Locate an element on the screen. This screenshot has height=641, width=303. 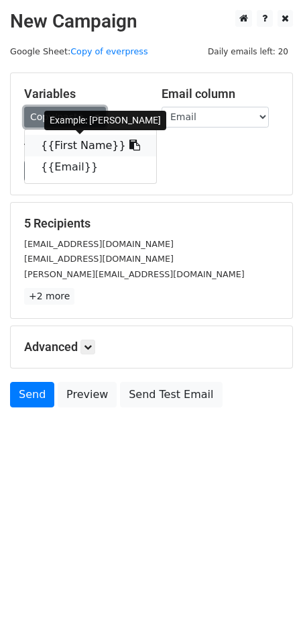
h5: Advanced is located at coordinates (152, 347).